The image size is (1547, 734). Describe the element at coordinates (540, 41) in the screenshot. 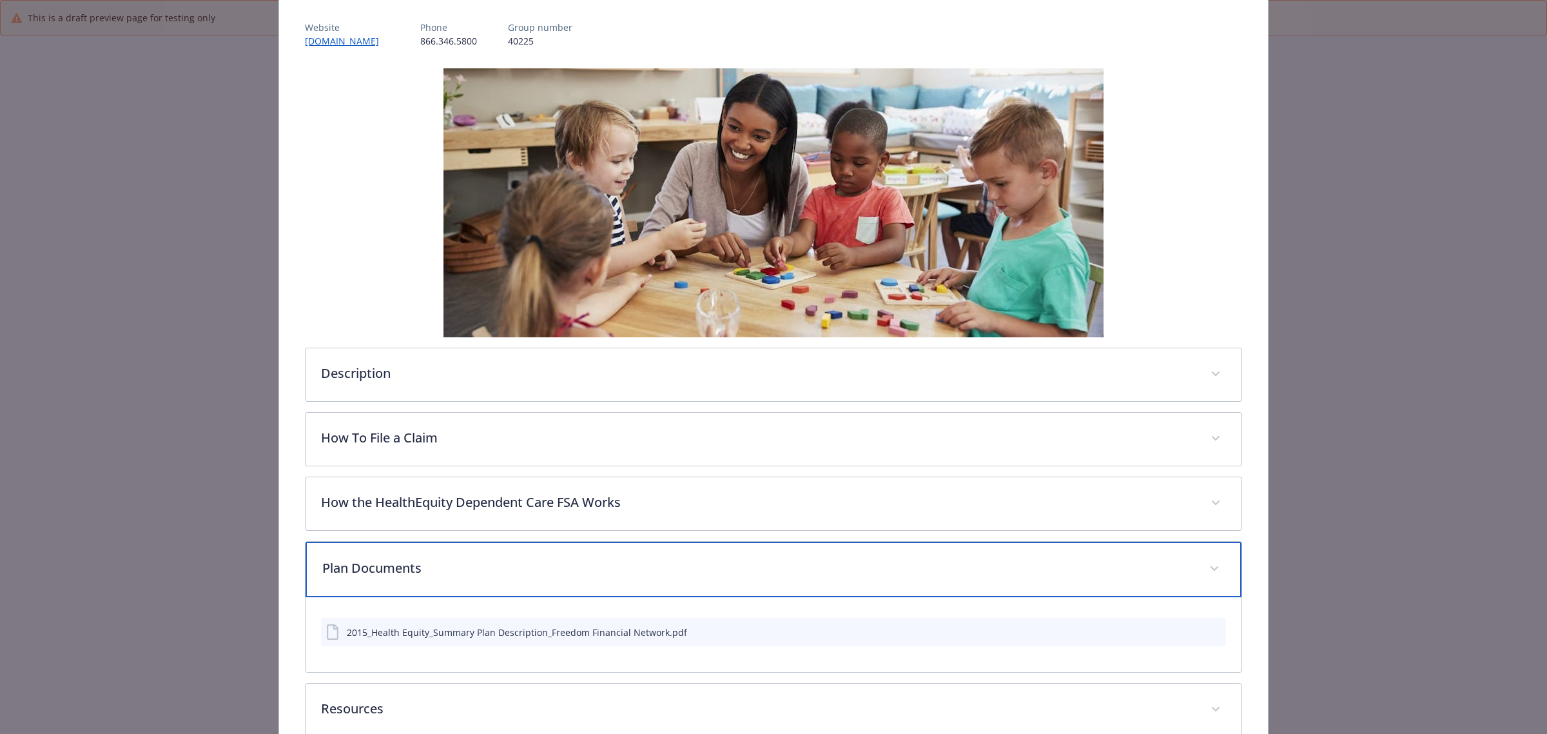

I see `p: 40225` at that location.